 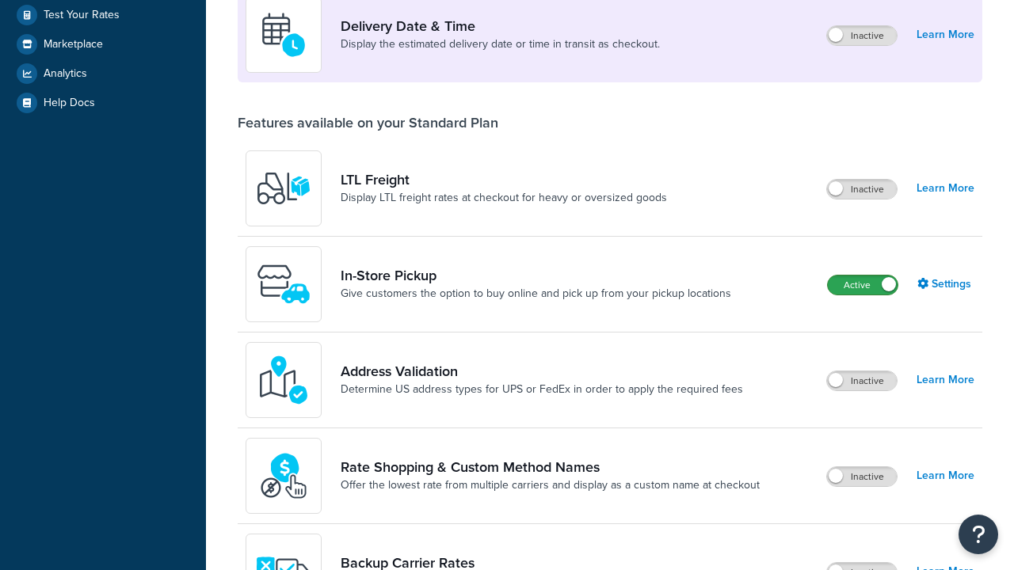 I want to click on li: Help Docs, so click(x=103, y=103).